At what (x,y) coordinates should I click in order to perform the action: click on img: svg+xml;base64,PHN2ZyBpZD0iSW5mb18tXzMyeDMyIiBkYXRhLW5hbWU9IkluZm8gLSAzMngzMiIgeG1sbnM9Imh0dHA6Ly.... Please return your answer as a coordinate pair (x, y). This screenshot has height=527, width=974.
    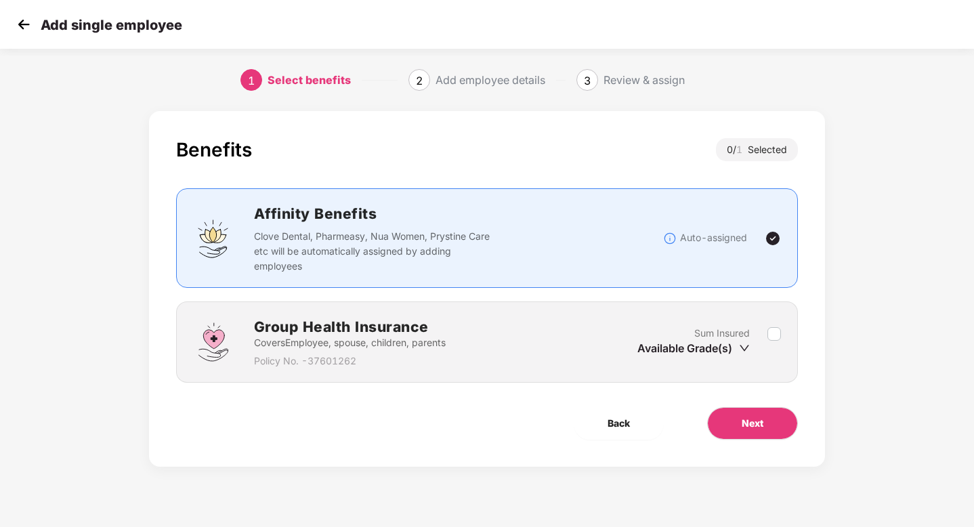
    Looking at the image, I should click on (670, 238).